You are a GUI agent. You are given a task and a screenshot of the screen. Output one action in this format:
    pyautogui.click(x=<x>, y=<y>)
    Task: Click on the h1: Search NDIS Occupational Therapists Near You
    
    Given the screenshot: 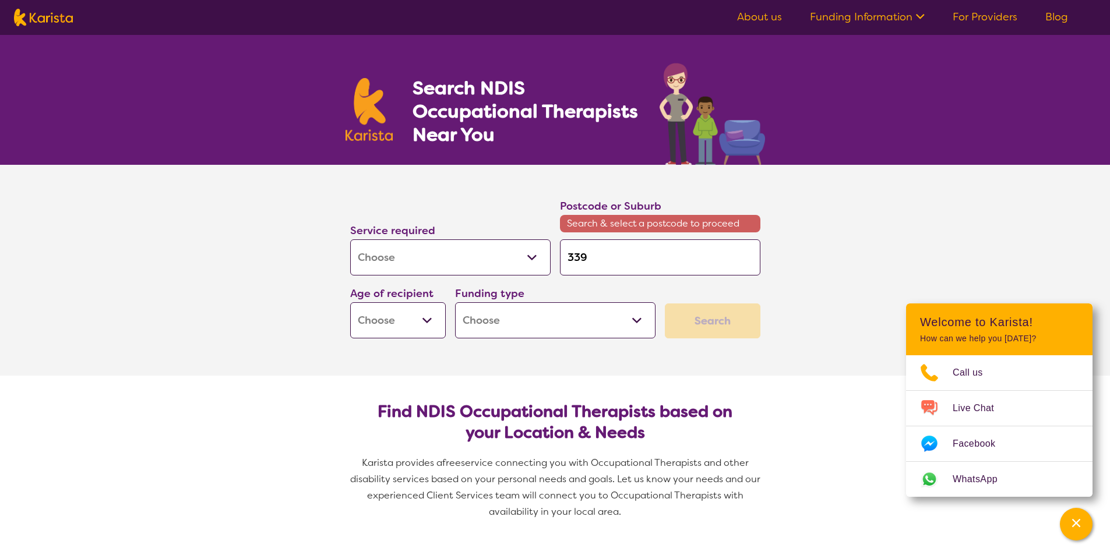 What is the action you would take?
    pyautogui.click(x=526, y=111)
    